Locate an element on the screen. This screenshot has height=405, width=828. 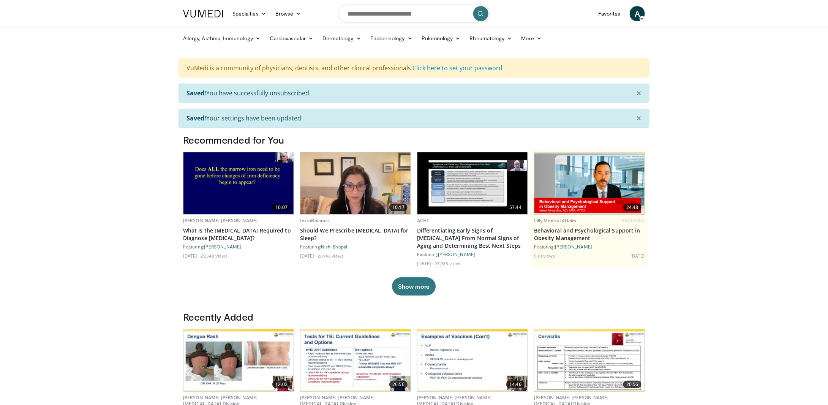
a: Click here to set your password is located at coordinates (457, 68).